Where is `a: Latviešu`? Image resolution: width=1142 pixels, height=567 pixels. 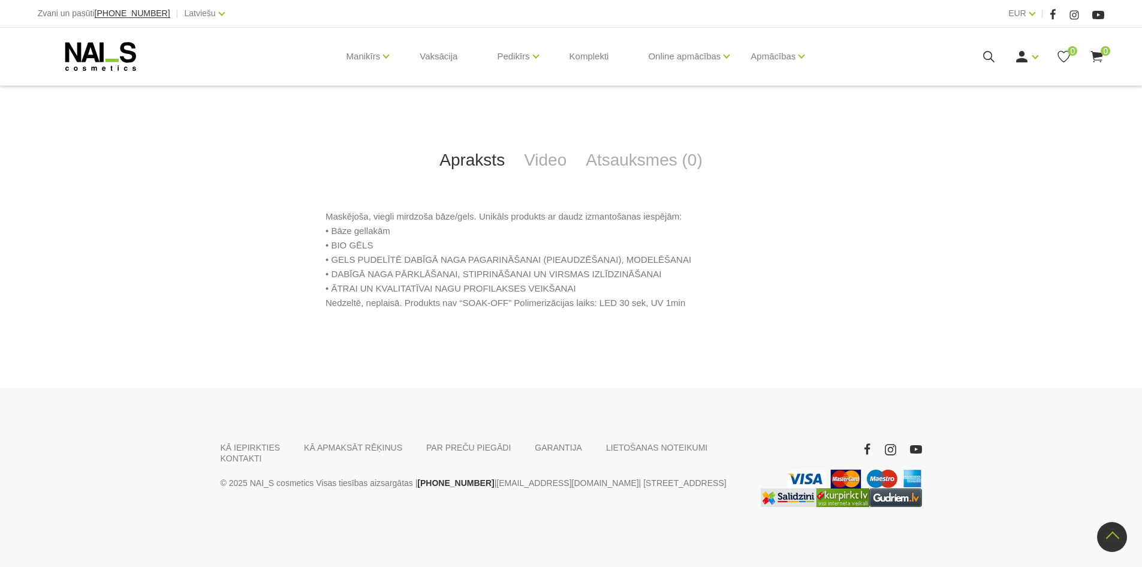 a: Latviešu is located at coordinates (200, 13).